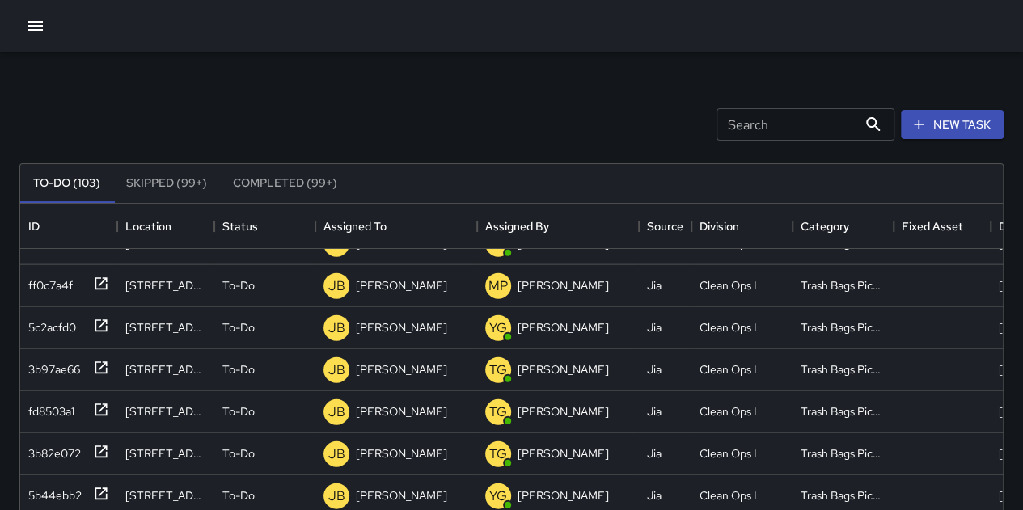  Describe the element at coordinates (166, 454) in the screenshot. I see `div: 300 Turk Street` at that location.